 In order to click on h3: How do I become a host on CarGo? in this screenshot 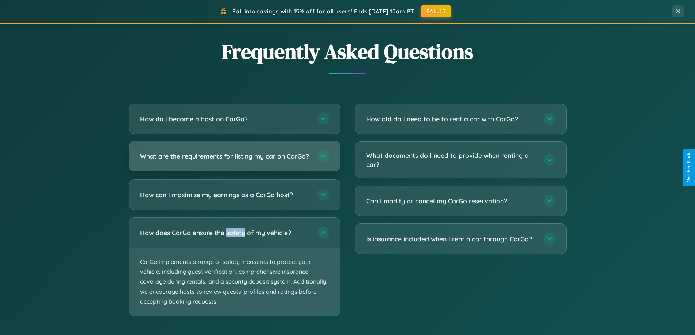, I will do `click(225, 119)`.